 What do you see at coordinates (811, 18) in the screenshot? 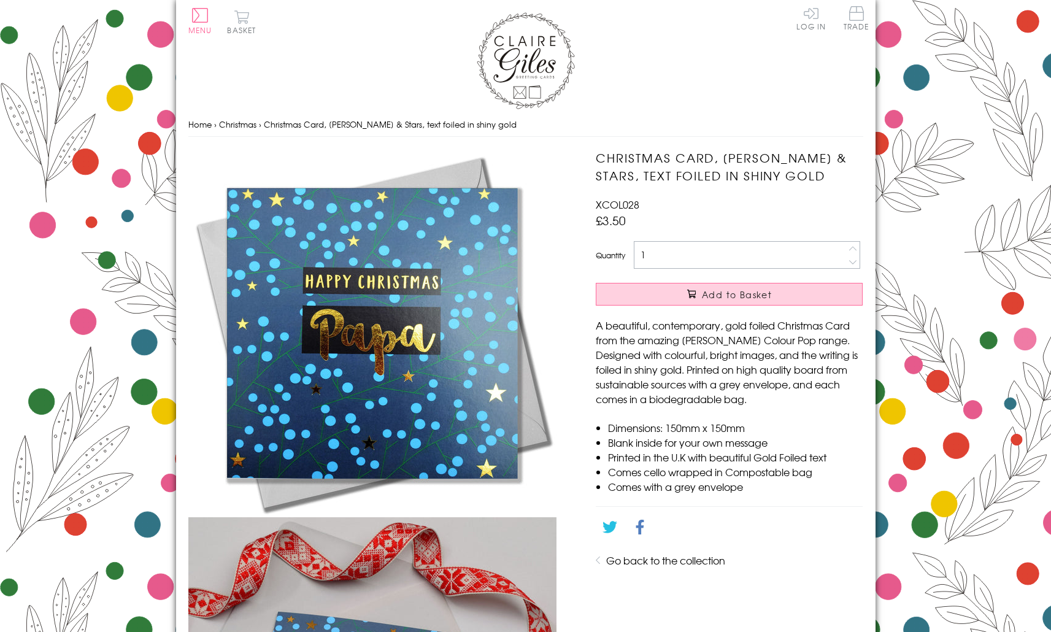
I see `a: Log In` at bounding box center [811, 18].